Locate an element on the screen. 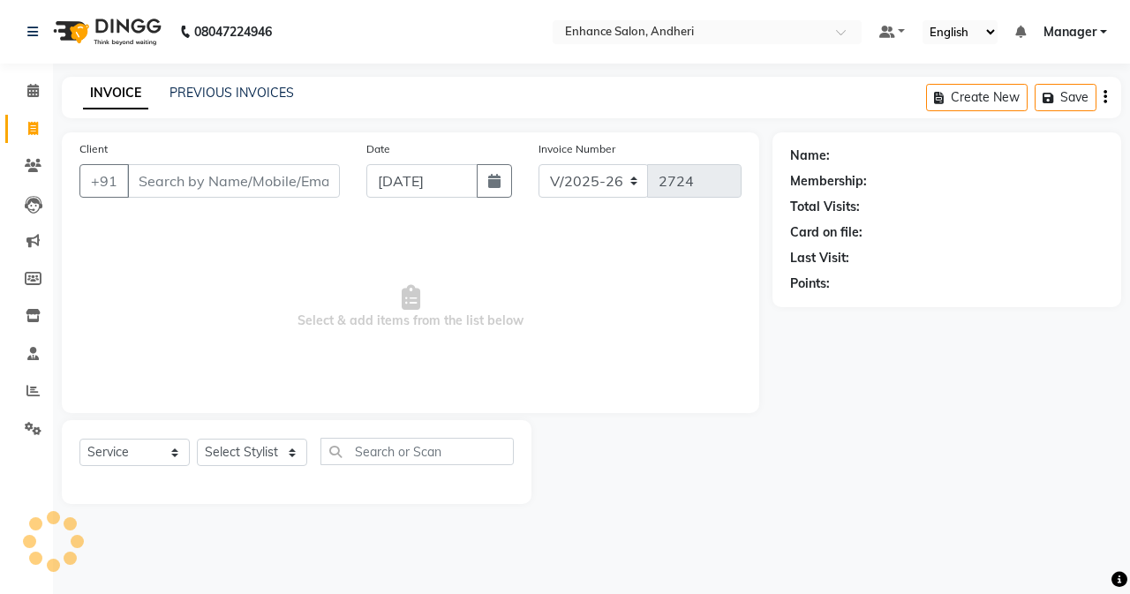  span: Select & add items from the list below is located at coordinates (410, 307).